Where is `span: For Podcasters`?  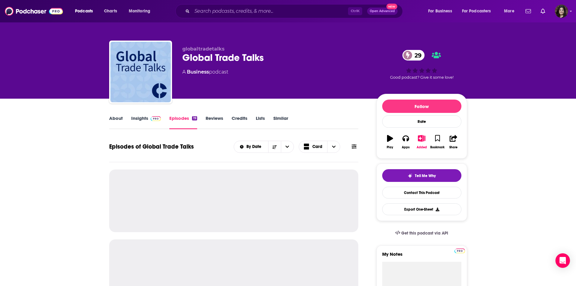 span: For Podcasters is located at coordinates (476, 11).